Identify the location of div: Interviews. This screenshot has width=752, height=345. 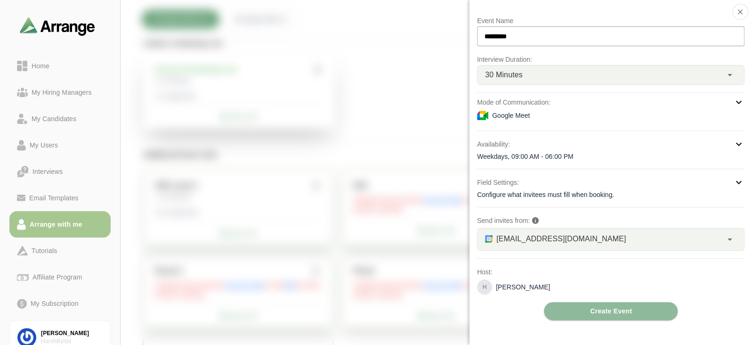
(48, 171).